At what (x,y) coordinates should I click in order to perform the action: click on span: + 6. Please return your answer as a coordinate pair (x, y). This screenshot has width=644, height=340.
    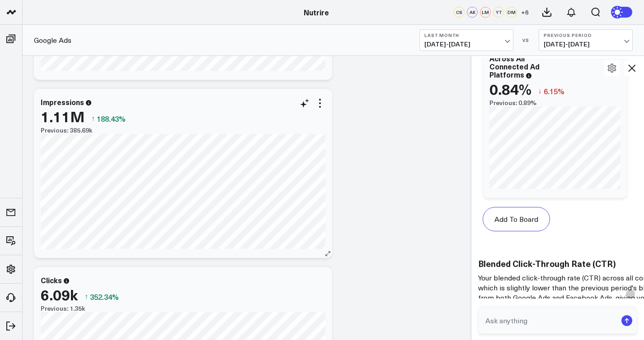
    Looking at the image, I should click on (524, 12).